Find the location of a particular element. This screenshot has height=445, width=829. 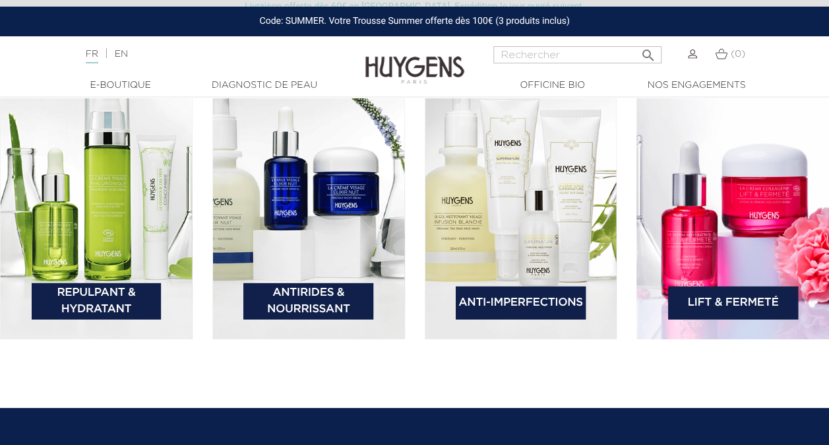

img: bannière catégorie 4 is located at coordinates (733, 200).